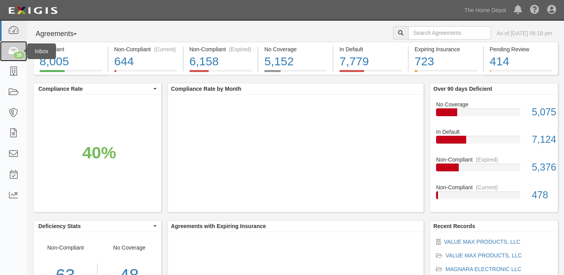 This screenshot has height=275, width=564. I want to click on div: Non-Compliant (Expired), so click(221, 49).